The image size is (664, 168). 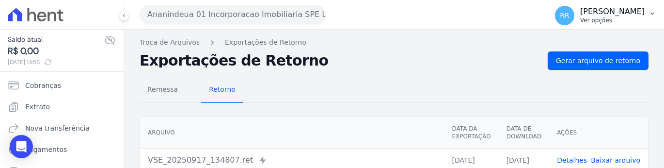 What do you see at coordinates (162, 90) in the screenshot?
I see `a: Remessa` at bounding box center [162, 90].